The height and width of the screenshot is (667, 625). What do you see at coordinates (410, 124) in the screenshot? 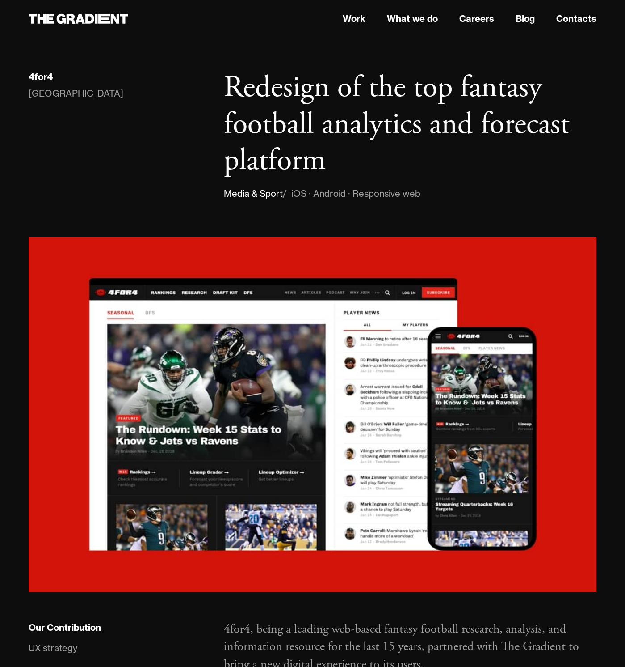
I see `h1: Redesign of the top fantasy football analytics and forecast platform` at bounding box center [410, 124].